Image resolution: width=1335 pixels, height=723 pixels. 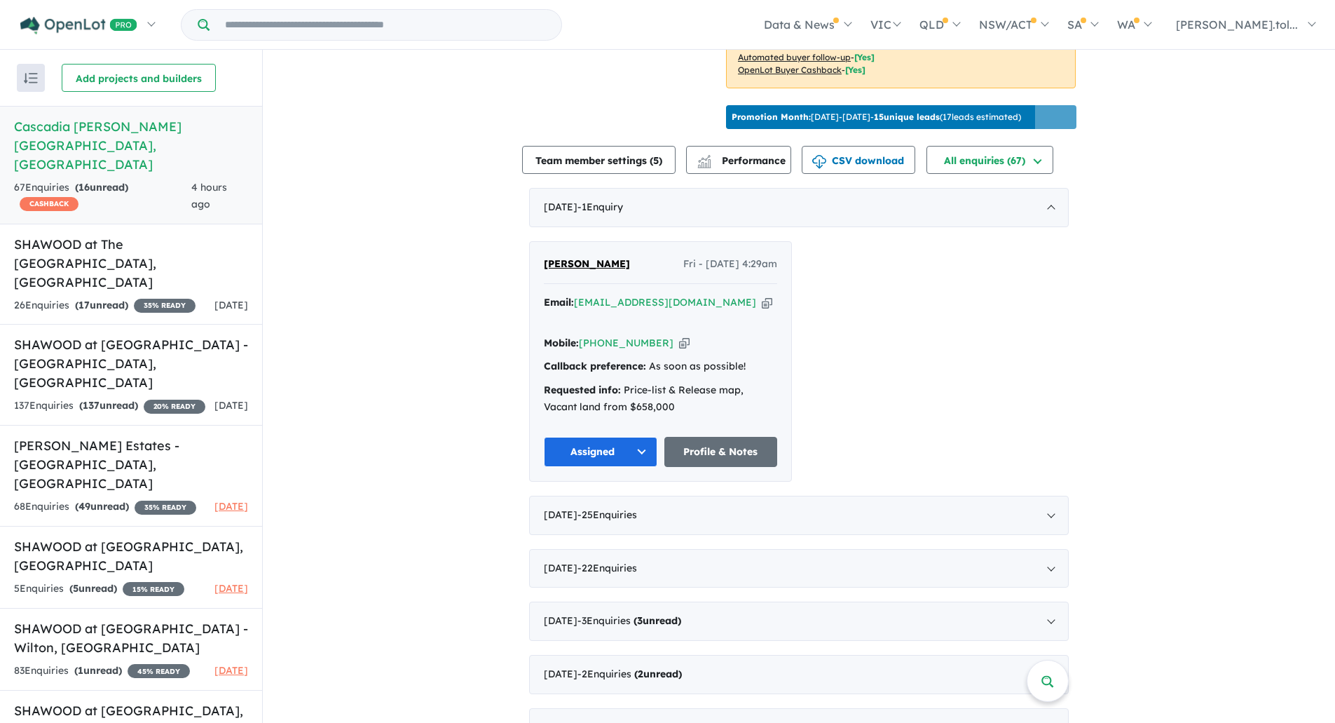 What do you see at coordinates (81, 670) in the screenshot?
I see `span: 1` at bounding box center [81, 670].